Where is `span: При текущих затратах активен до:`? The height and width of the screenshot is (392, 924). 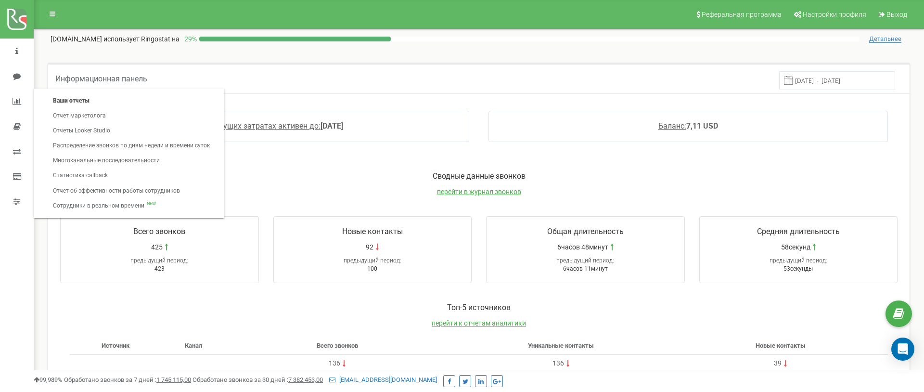
span: При текущих затратах активен до: is located at coordinates (258, 126).